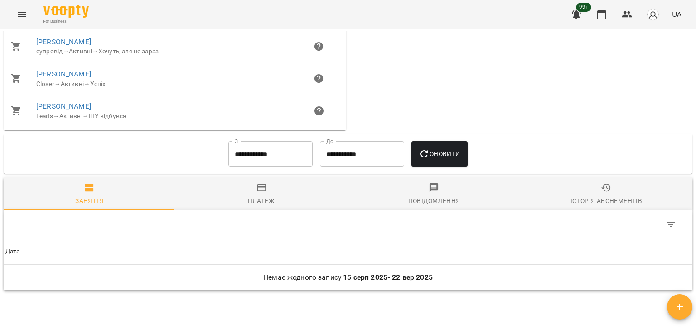 The width and height of the screenshot is (696, 334). Describe the element at coordinates (676, 14) in the screenshot. I see `span: UA` at that location.